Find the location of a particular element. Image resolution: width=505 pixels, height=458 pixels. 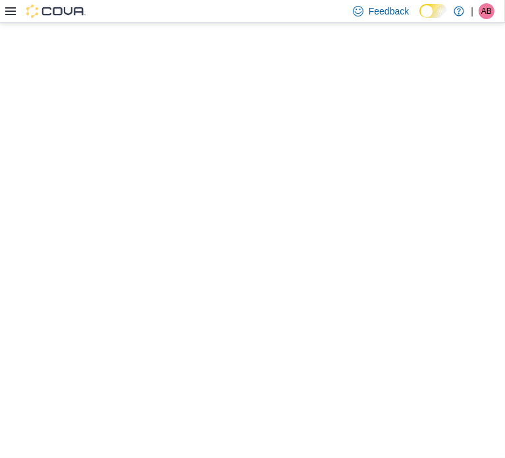

input: Dark Mode is located at coordinates (434, 11).